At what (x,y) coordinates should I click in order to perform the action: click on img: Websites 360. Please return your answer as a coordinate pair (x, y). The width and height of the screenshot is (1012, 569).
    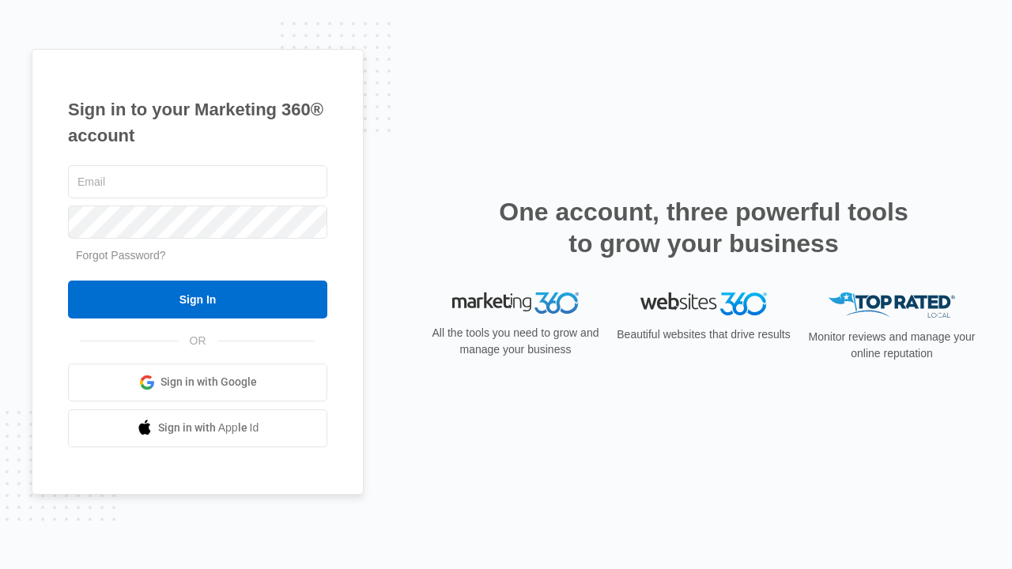
    Looking at the image, I should click on (704, 304).